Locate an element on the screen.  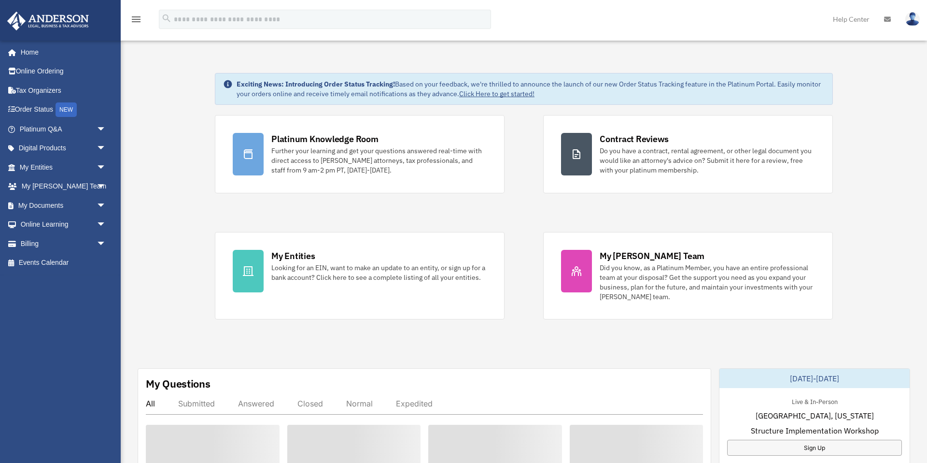
a: Platinum Q&Aarrow_drop_down is located at coordinates (64, 129).